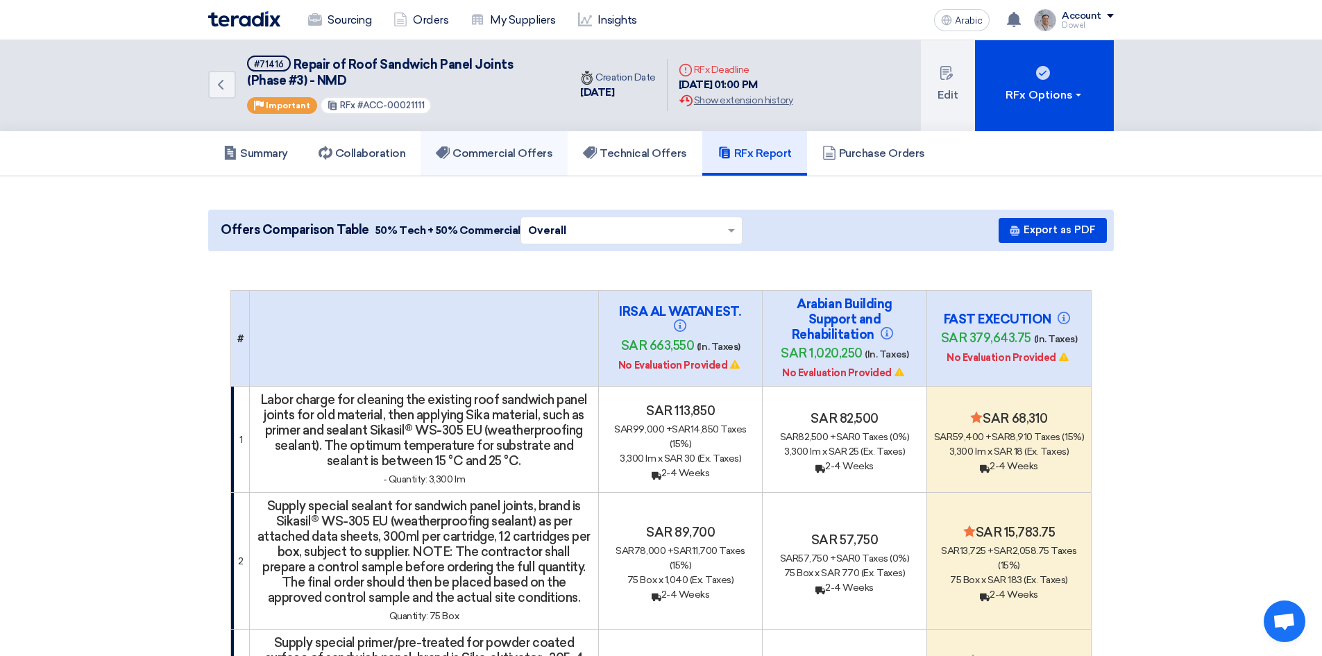 The width and height of the screenshot is (1322, 656). Describe the element at coordinates (349, 19) in the screenshot. I see `font: Sourcing` at that location.